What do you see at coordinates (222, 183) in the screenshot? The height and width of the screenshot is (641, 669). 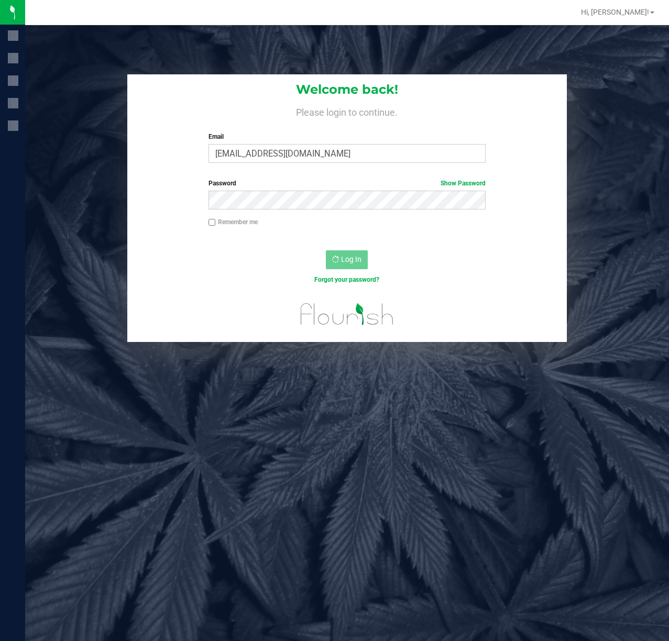 I see `span: Password` at bounding box center [222, 183].